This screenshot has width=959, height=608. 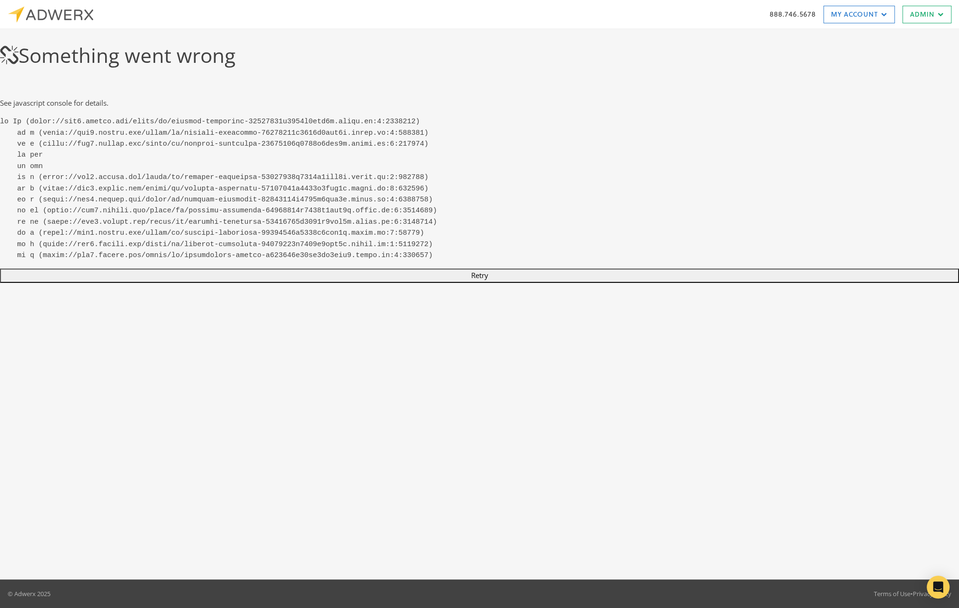 I want to click on a: Privacy Policy, so click(x=931, y=593).